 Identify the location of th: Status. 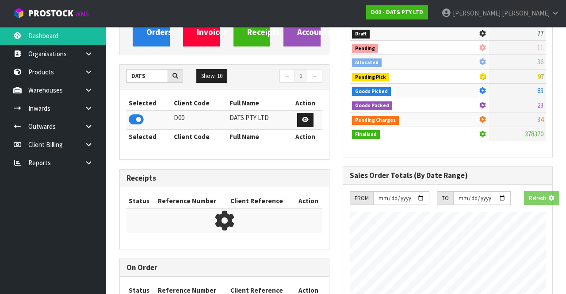
(141, 201).